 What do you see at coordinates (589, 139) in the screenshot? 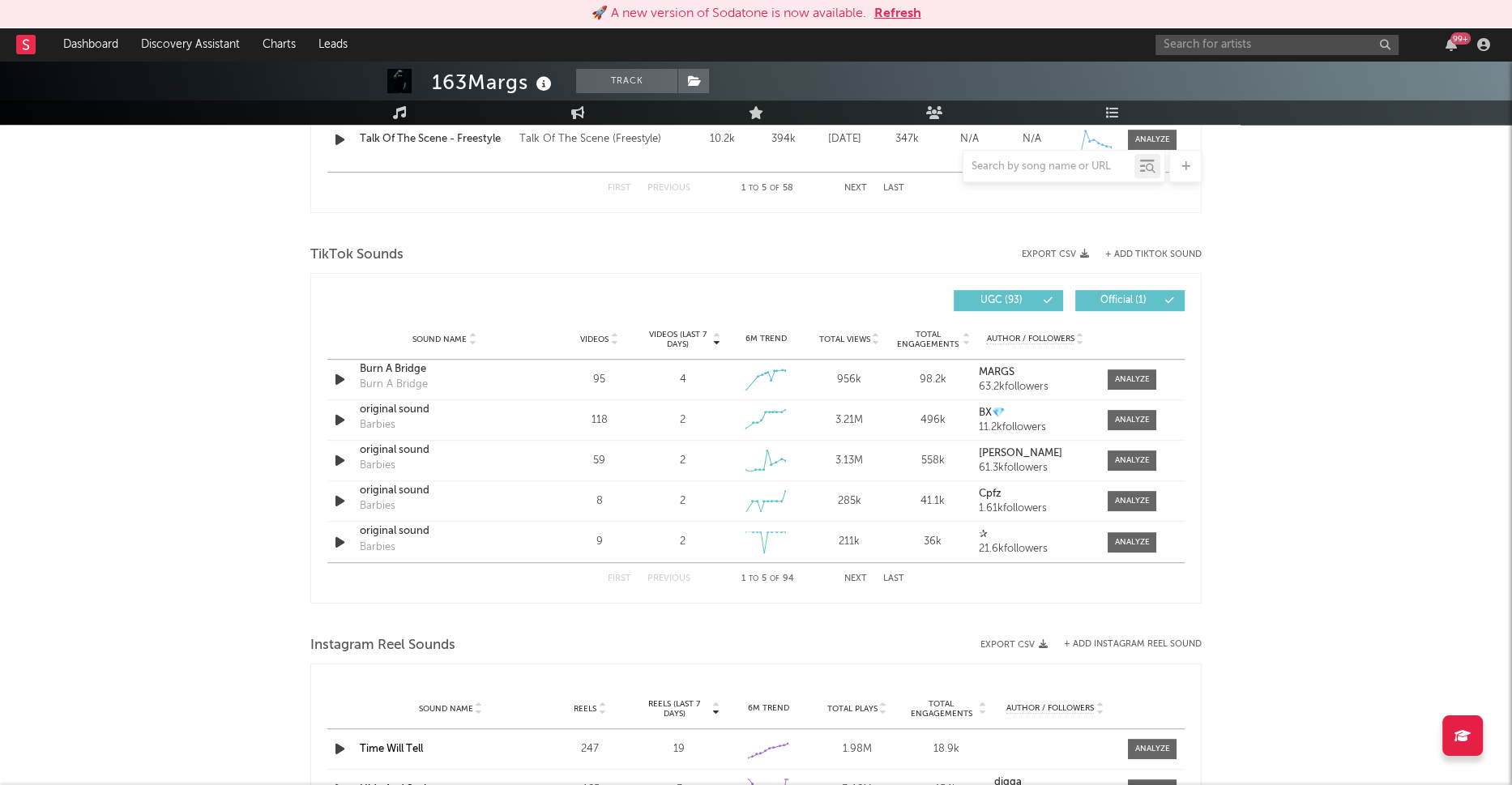
I see `div: Talk Of The Scene (Freestyle)` at bounding box center [589, 139].